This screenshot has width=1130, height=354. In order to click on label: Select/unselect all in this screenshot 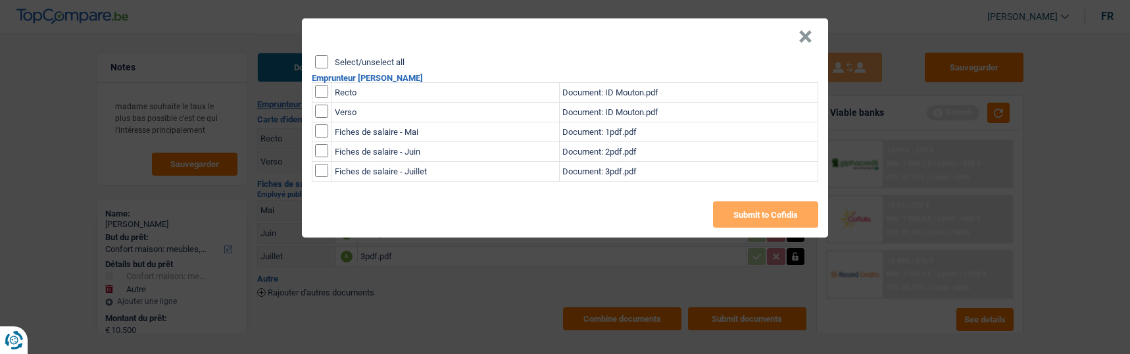, I will do `click(370, 62)`.